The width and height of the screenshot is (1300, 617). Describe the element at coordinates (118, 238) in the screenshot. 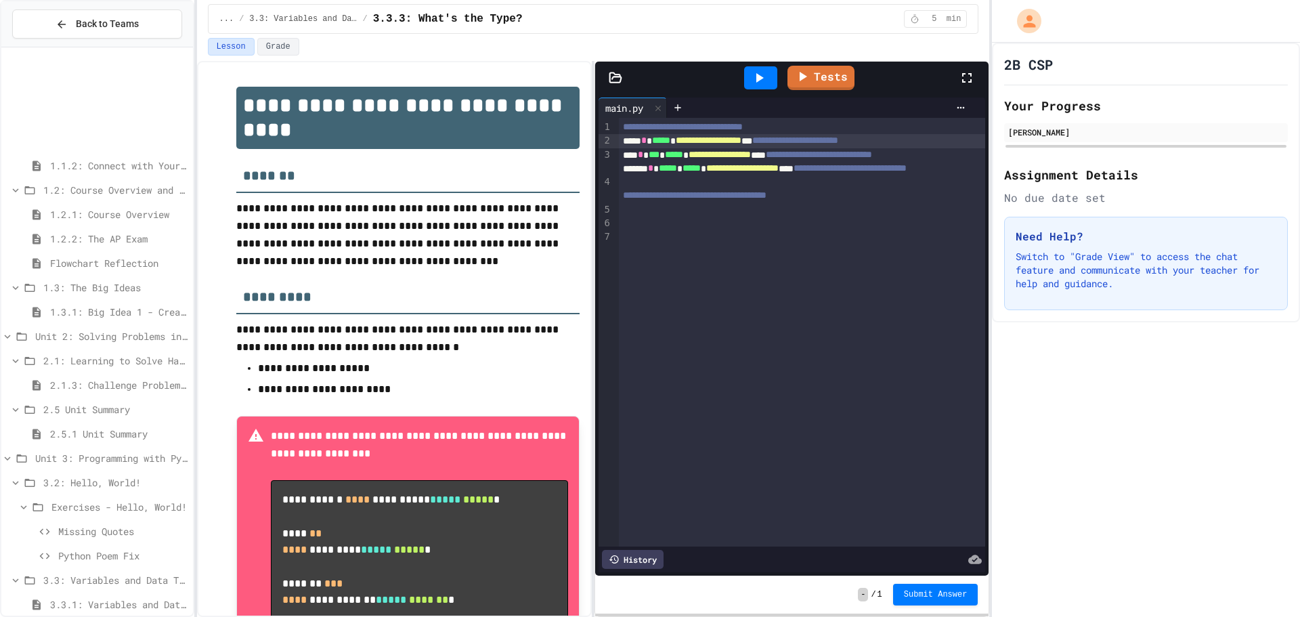

I see `span: 1.2.2: The AP Exam` at that location.